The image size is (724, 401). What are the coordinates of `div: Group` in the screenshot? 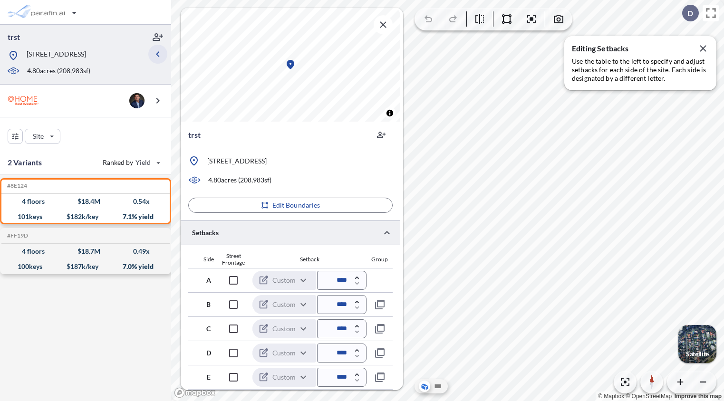 It's located at (379, 260).